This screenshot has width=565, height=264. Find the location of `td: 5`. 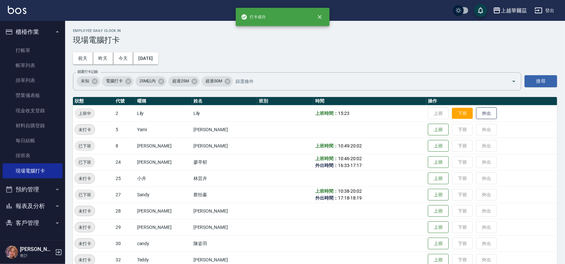

td: 5 is located at coordinates (125, 130).